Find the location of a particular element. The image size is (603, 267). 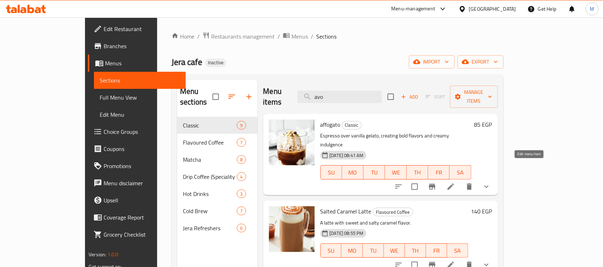

span: TH is located at coordinates (418, 173).